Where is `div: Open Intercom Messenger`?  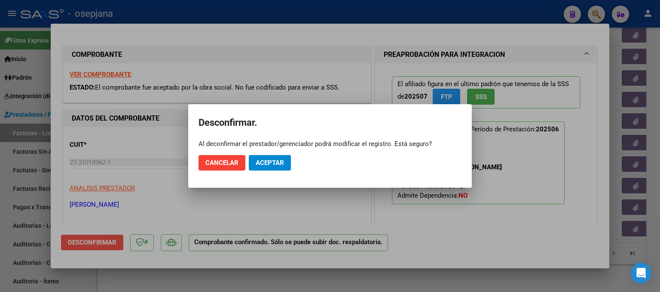 div: Open Intercom Messenger is located at coordinates (642, 273).